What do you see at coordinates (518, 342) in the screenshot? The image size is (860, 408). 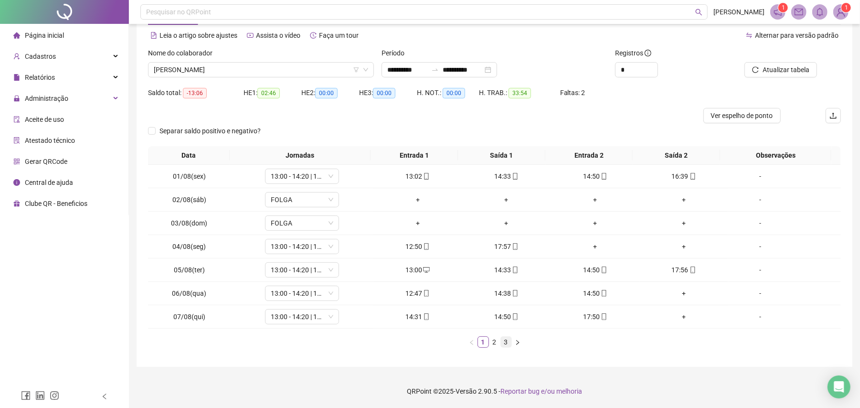 I see `button: right` at bounding box center [518, 342].